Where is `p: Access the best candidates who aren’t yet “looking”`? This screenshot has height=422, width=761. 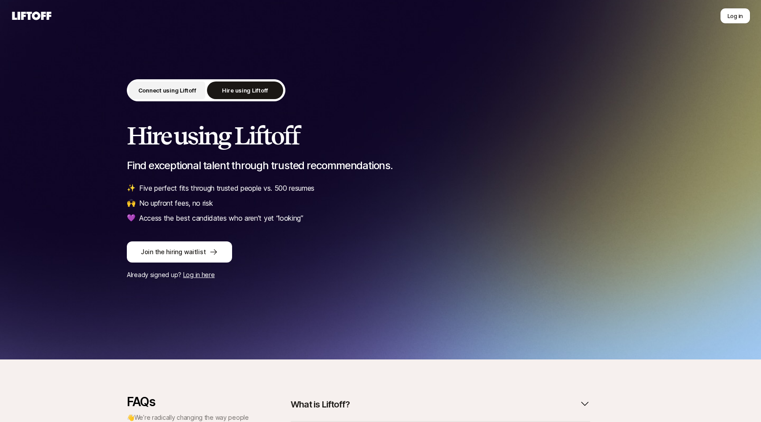 p: Access the best candidates who aren’t yet “looking” is located at coordinates (221, 218).